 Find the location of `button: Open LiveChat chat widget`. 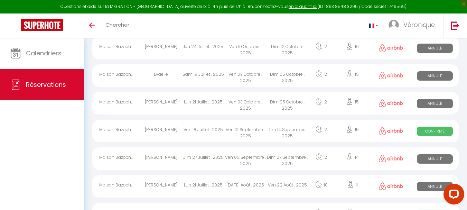

button: Open LiveChat chat widget is located at coordinates (16, 13).